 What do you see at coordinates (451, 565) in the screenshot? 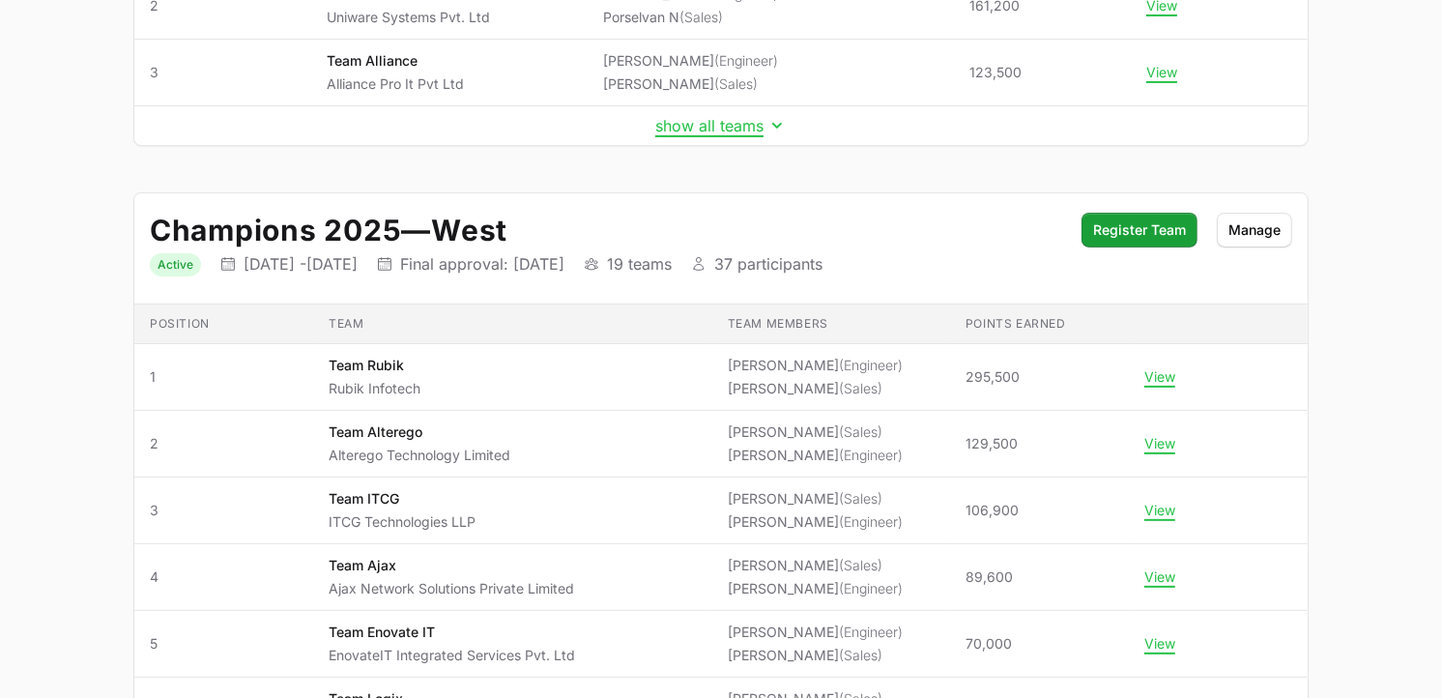
I see `p: Team Ajax` at bounding box center [451, 565].